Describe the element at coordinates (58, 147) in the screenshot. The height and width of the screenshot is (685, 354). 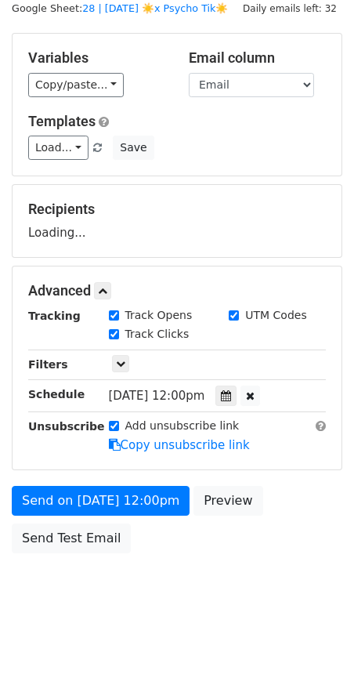
I see `a: Load...` at that location.